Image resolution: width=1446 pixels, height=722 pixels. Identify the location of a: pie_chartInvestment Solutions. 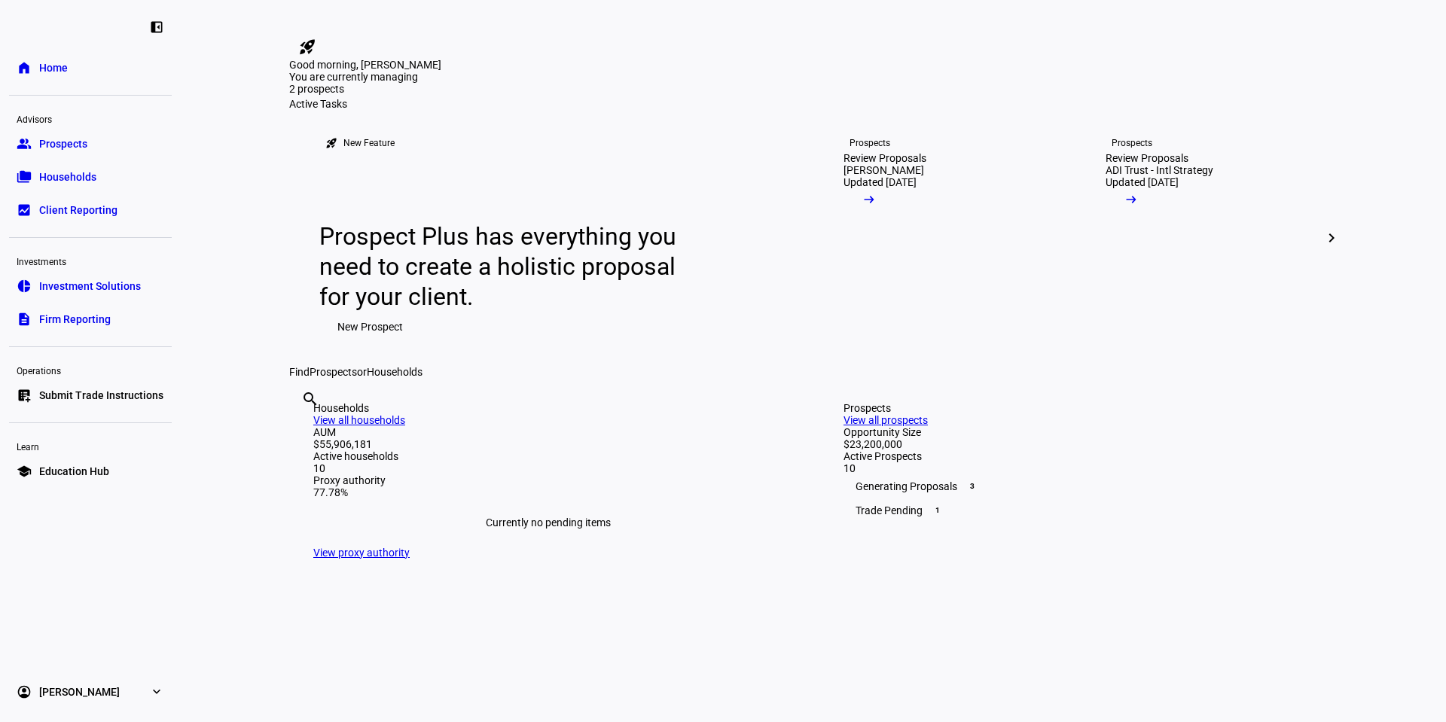
(90, 286).